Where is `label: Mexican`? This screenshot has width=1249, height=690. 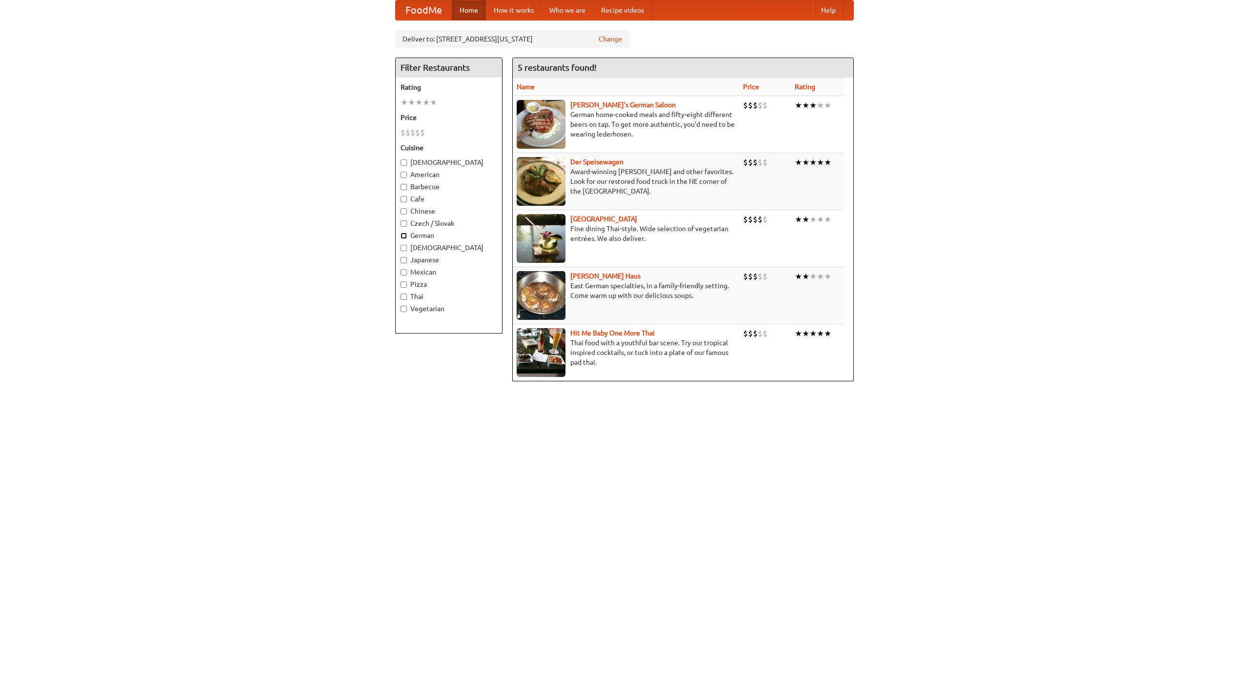
label: Mexican is located at coordinates (449, 272).